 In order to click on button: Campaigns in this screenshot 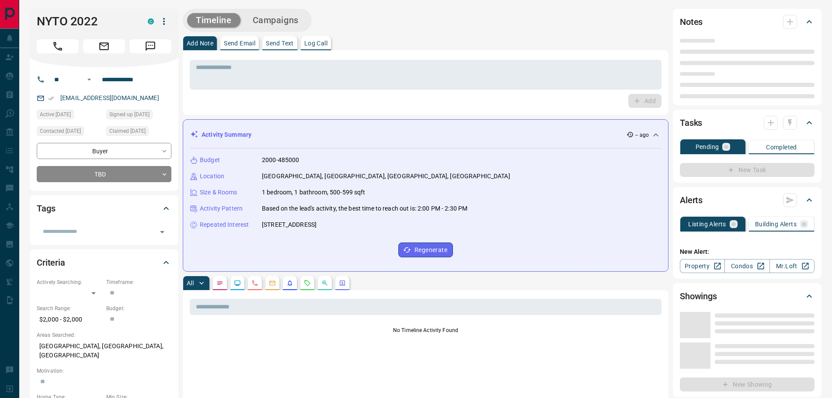, I will do `click(275, 20)`.